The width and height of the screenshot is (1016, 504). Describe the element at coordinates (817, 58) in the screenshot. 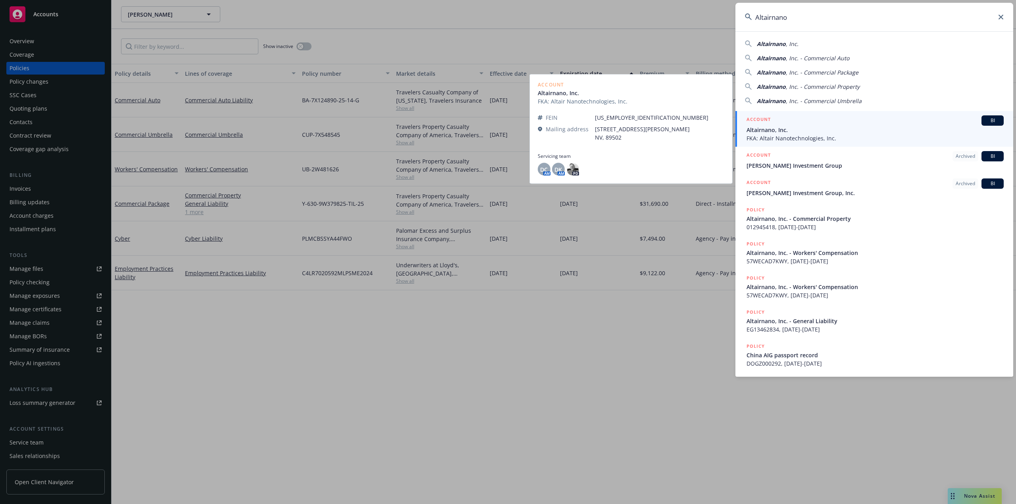

I see `span: , Inc. - Commercial Auto` at that location.